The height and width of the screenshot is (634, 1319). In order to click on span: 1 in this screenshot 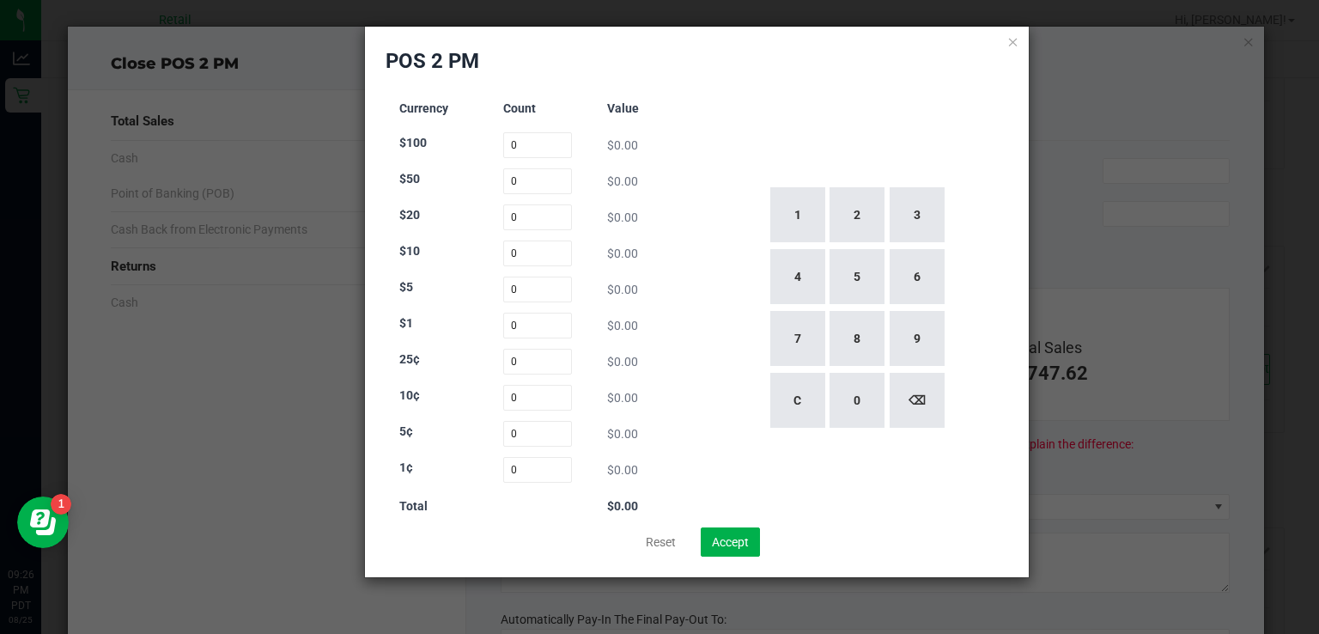, I will do `click(10, 9)`.